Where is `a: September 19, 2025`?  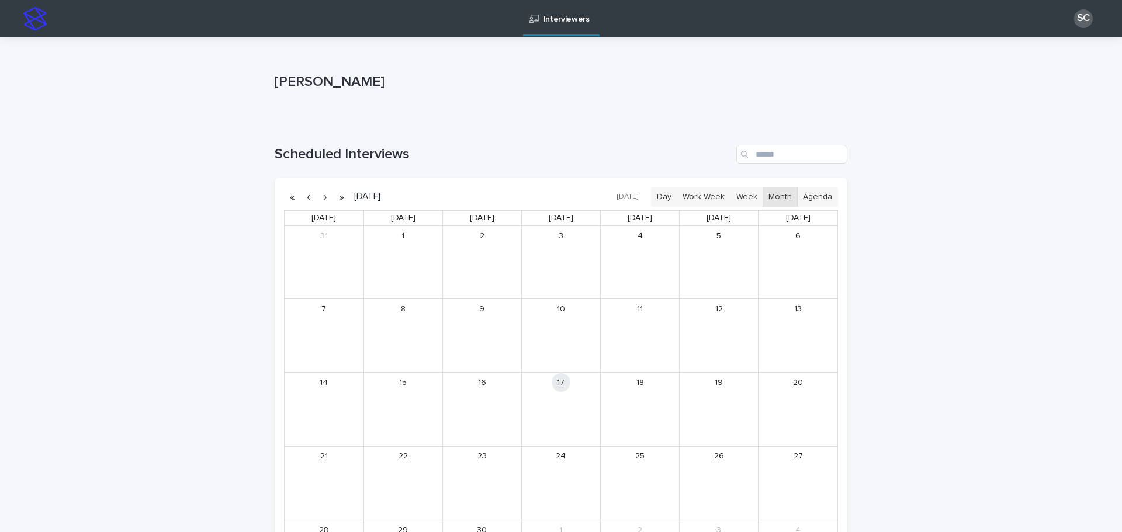
a: September 19, 2025 is located at coordinates (719, 383).